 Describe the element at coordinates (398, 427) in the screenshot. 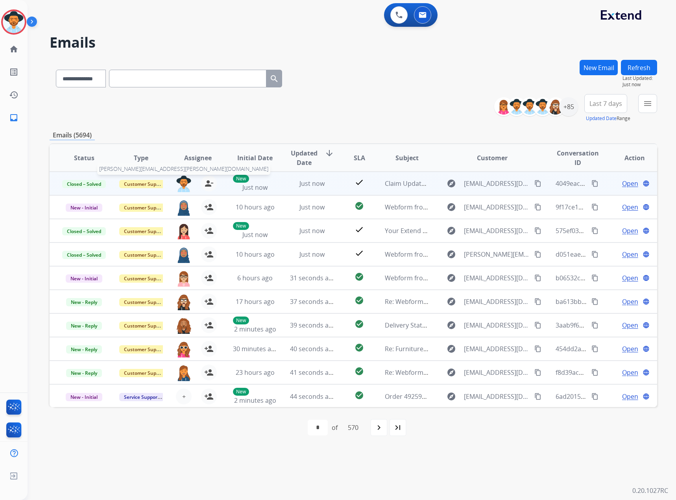

I see `mat-icon: last_page` at that location.